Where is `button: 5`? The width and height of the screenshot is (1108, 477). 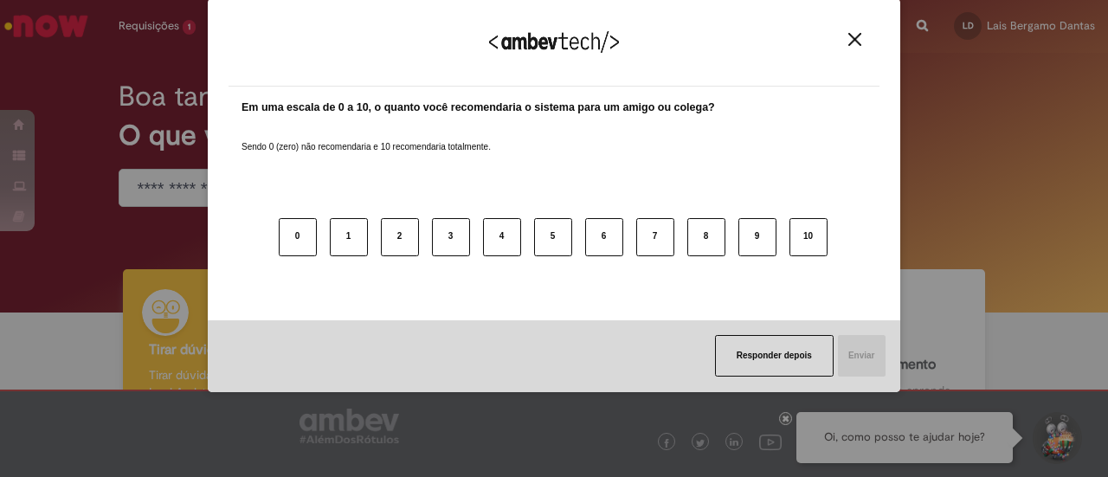
button: 5 is located at coordinates (553, 237).